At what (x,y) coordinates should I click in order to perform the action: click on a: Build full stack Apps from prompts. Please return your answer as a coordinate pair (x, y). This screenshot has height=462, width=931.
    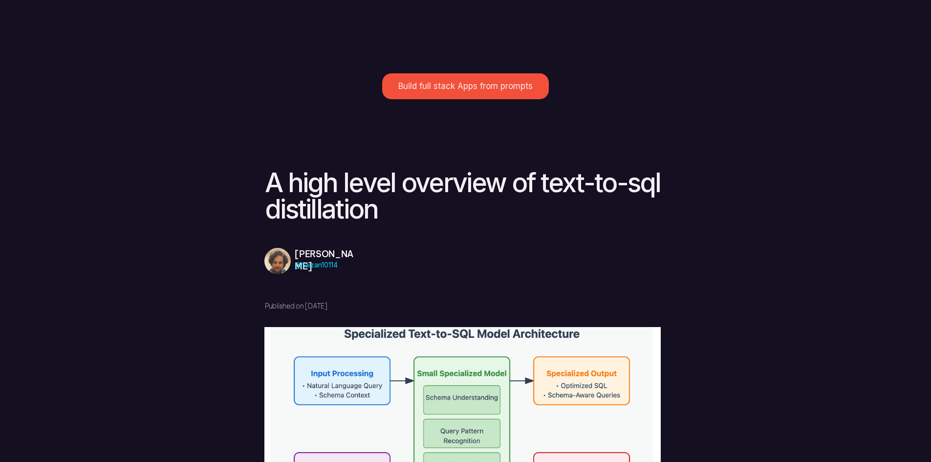
    Looking at the image, I should click on (465, 86).